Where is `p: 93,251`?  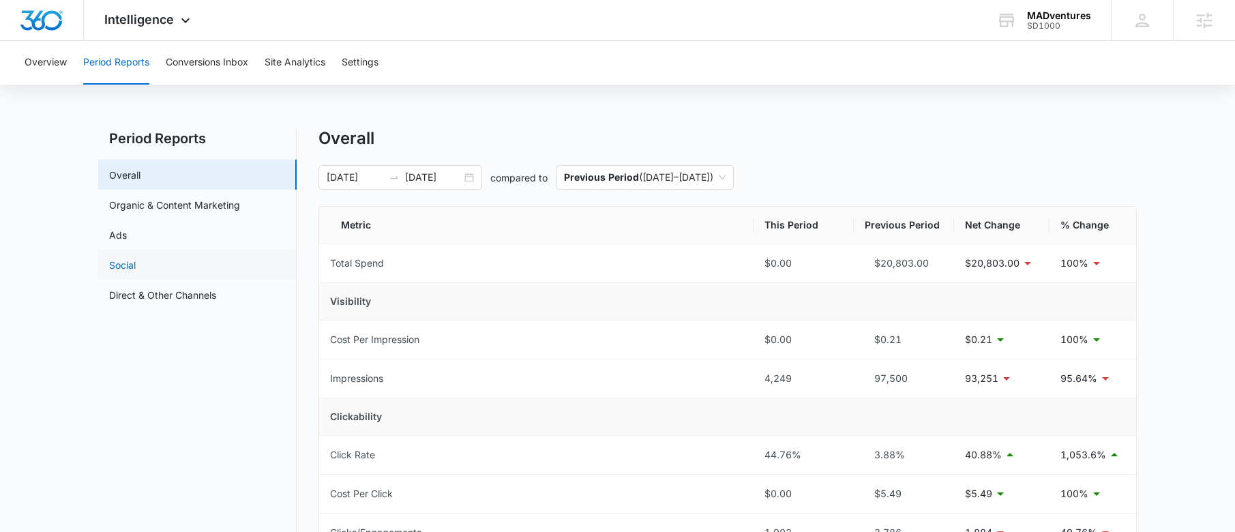
p: 93,251 is located at coordinates (981, 379).